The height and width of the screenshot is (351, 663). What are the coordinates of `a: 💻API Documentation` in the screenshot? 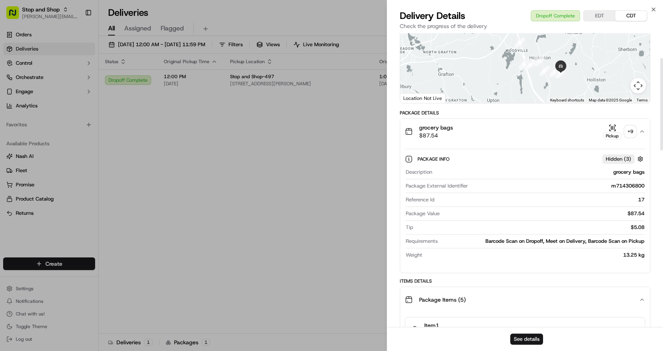 It's located at (97, 118).